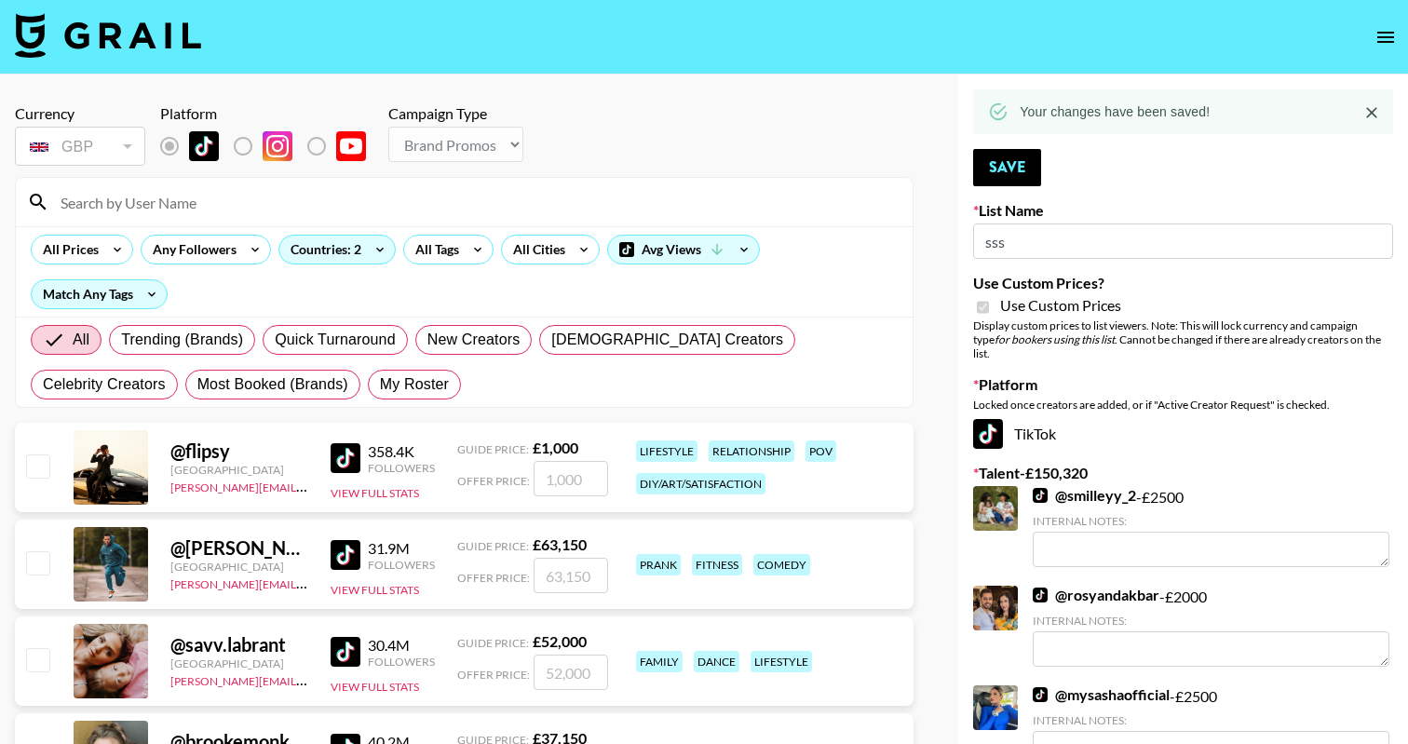 This screenshot has height=744, width=1408. What do you see at coordinates (273, 384) in the screenshot?
I see `span: Most Booked (Brands)` at bounding box center [273, 384].